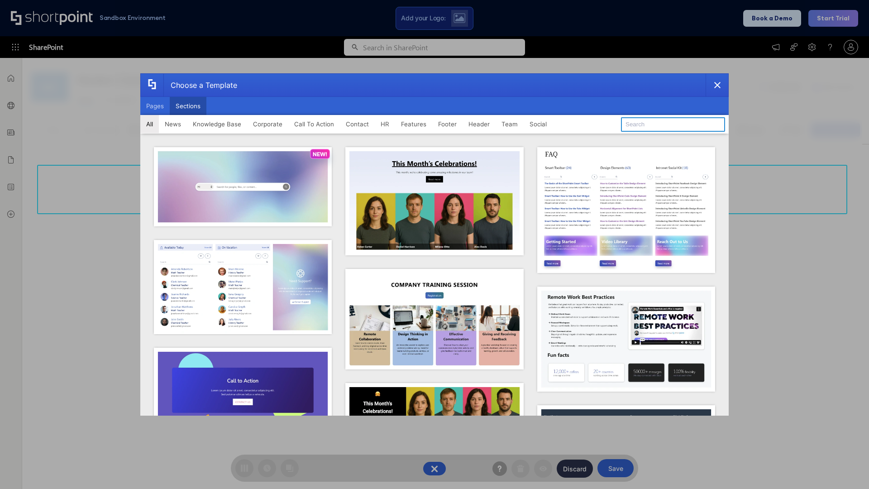 The width and height of the screenshot is (869, 489). What do you see at coordinates (357, 124) in the screenshot?
I see `button: Contact` at bounding box center [357, 124].